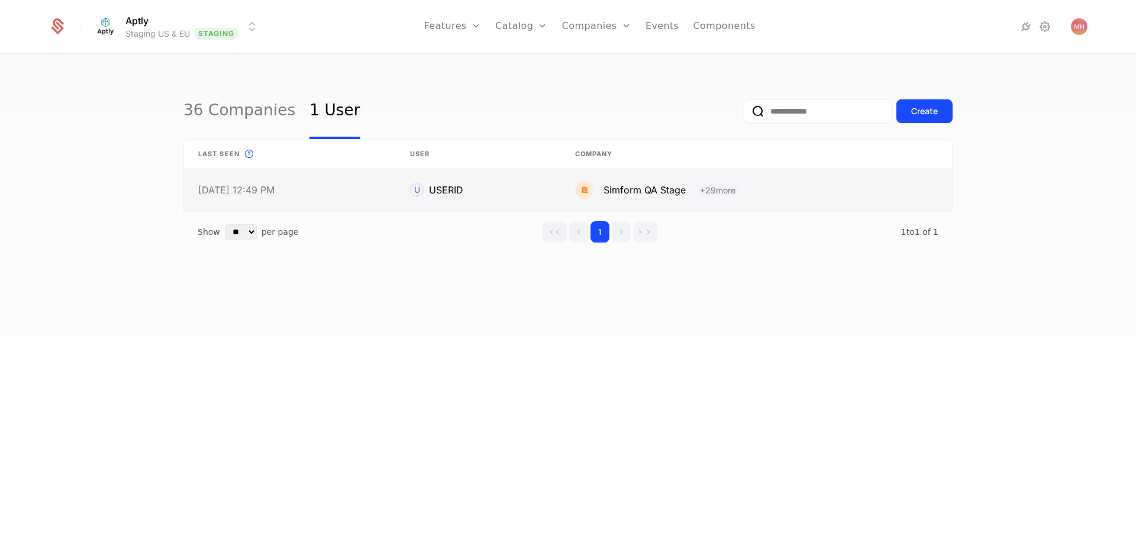 The height and width of the screenshot is (559, 1136). Describe the element at coordinates (334, 111) in the screenshot. I see `a: 1 User` at that location.